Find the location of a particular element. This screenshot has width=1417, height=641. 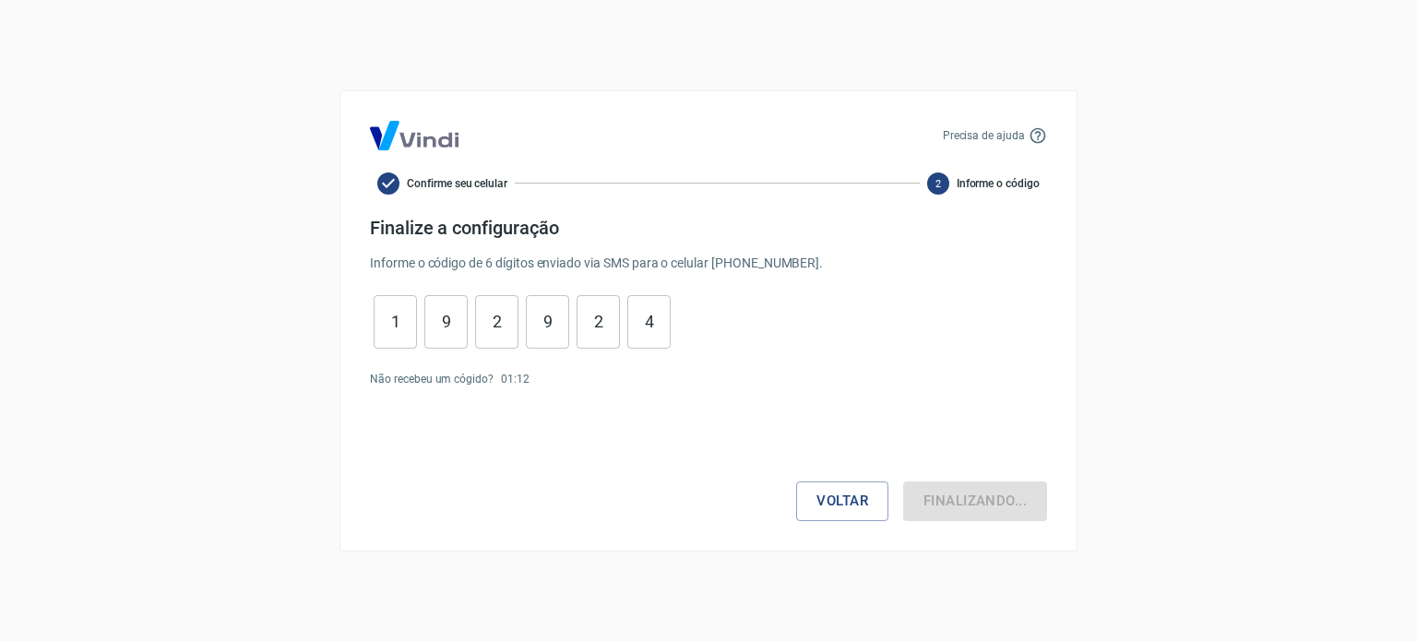

text: 2 is located at coordinates (938, 183).